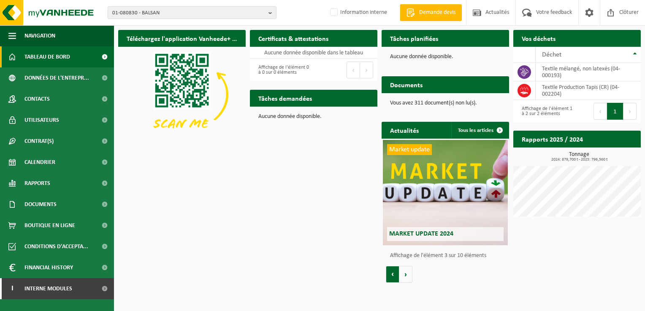  I want to click on h2: Rapports 2025 / 2024, so click(552, 139).